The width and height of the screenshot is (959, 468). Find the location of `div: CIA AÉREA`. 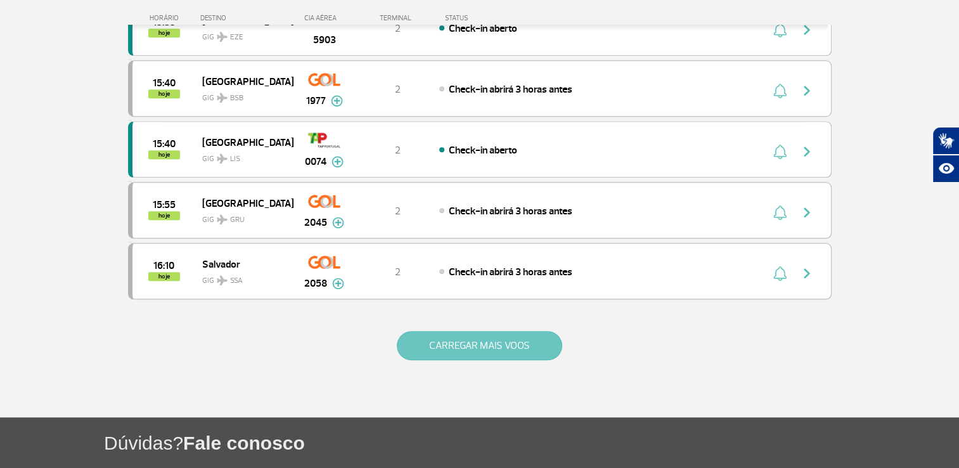

div: CIA AÉREA is located at coordinates (325, 18).